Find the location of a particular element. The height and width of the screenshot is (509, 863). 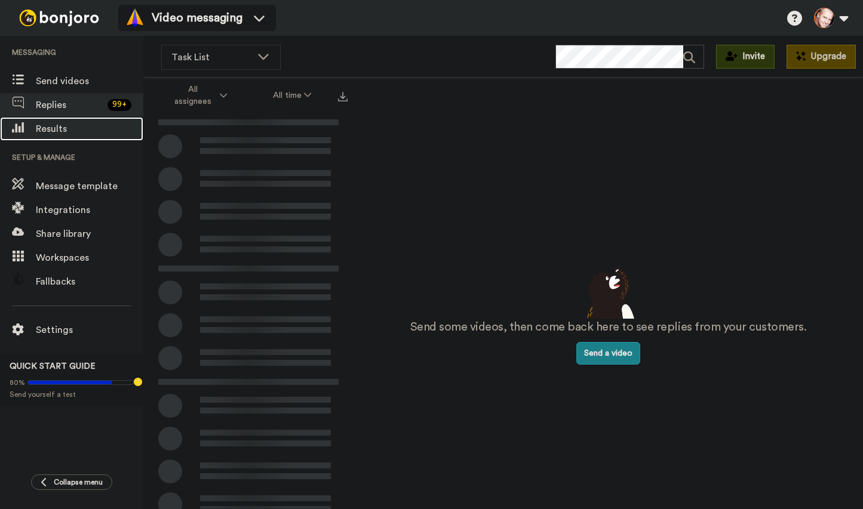

button: Collapse menu is located at coordinates (72, 483).